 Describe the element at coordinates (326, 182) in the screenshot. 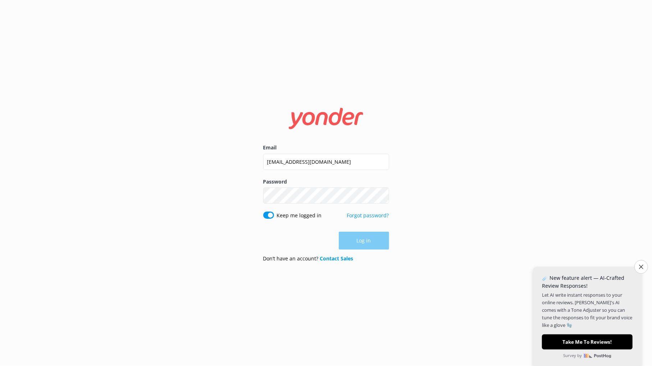

I see `label: Password` at that location.